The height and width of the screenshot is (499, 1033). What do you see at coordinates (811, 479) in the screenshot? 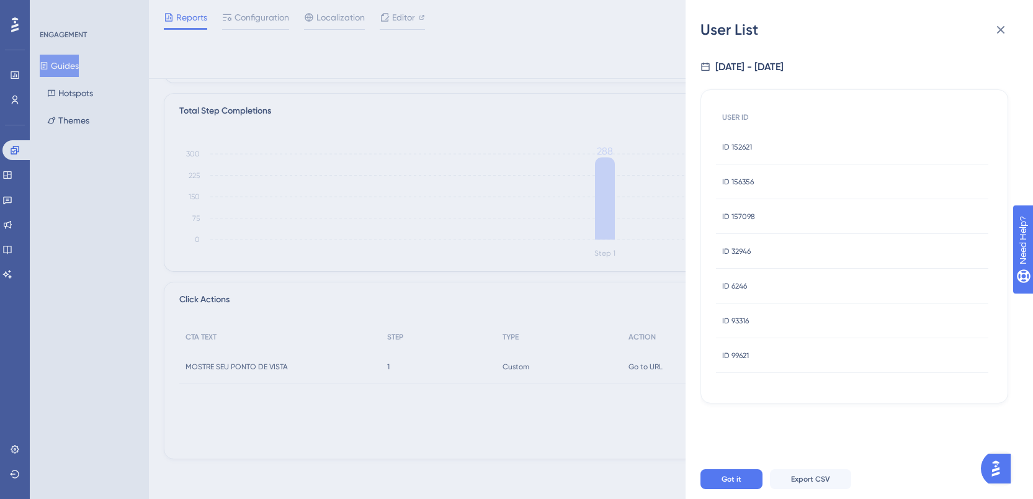
I see `span: Export CSV` at bounding box center [811, 479].